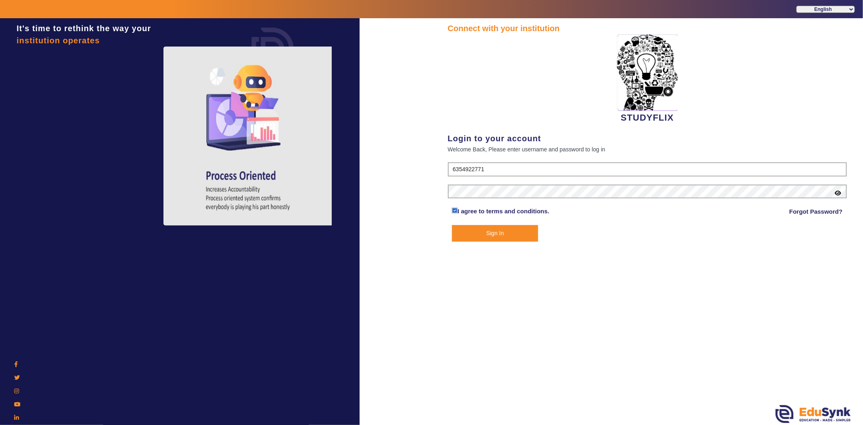  I want to click on div: Welcome Back, Please enter username and password to log in, so click(648, 149).